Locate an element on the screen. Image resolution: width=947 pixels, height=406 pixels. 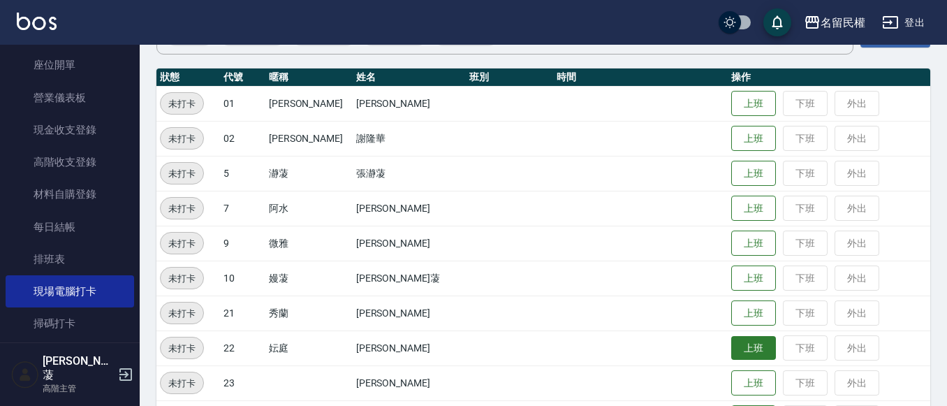
a: 高階收支登錄 is located at coordinates (70, 162).